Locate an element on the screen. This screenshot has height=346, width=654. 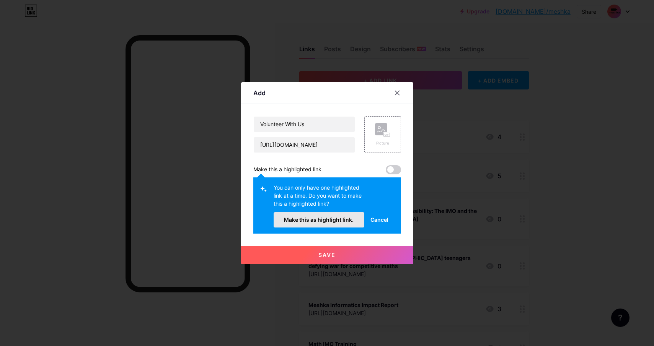
button: Make this as highlight link. is located at coordinates (319, 220).